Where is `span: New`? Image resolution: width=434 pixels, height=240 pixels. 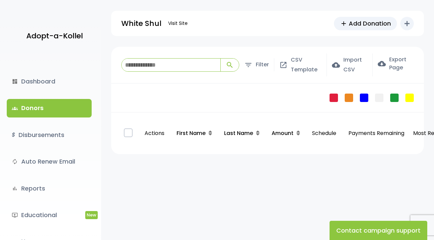
span: New is located at coordinates (91, 215).